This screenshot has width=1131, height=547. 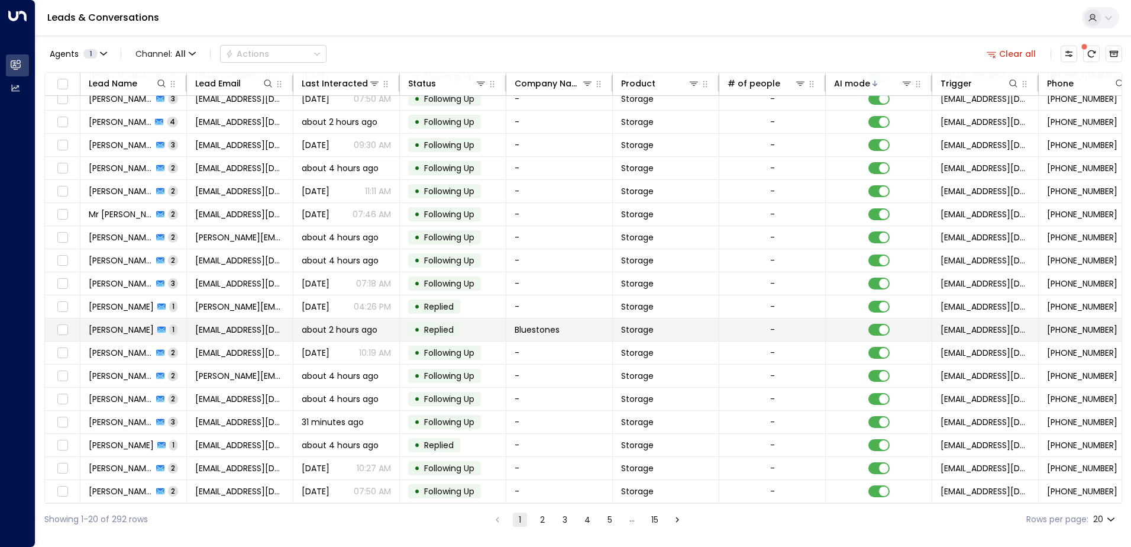 What do you see at coordinates (1082, 237) in the screenshot?
I see `span: +447958126784` at bounding box center [1082, 237].